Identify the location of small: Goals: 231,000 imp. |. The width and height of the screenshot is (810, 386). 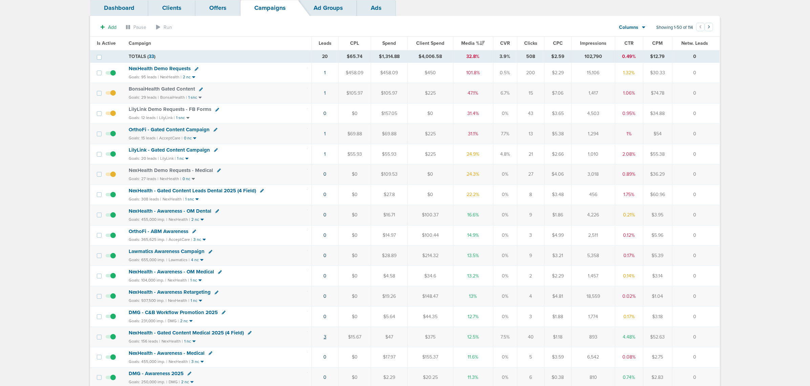
(147, 320).